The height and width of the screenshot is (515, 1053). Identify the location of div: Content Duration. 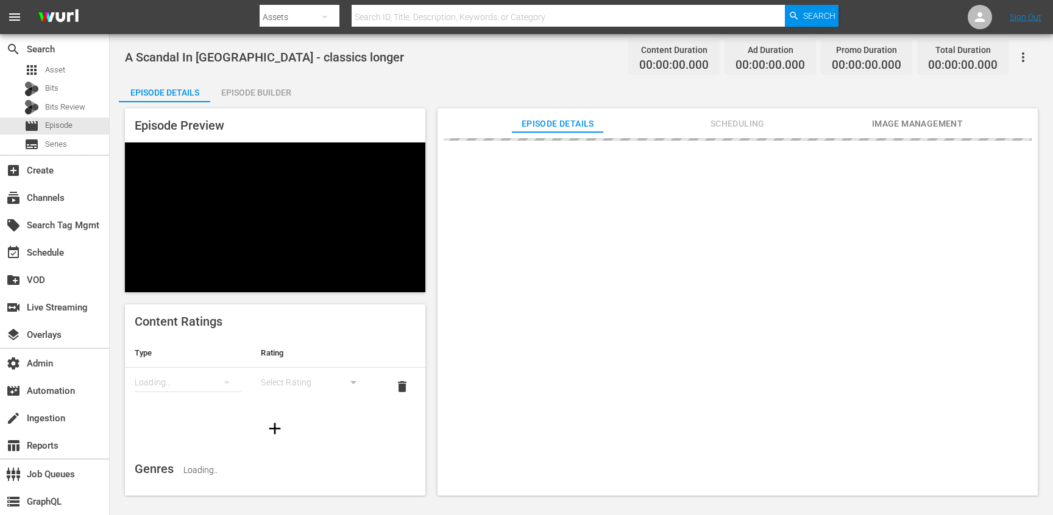
(674, 50).